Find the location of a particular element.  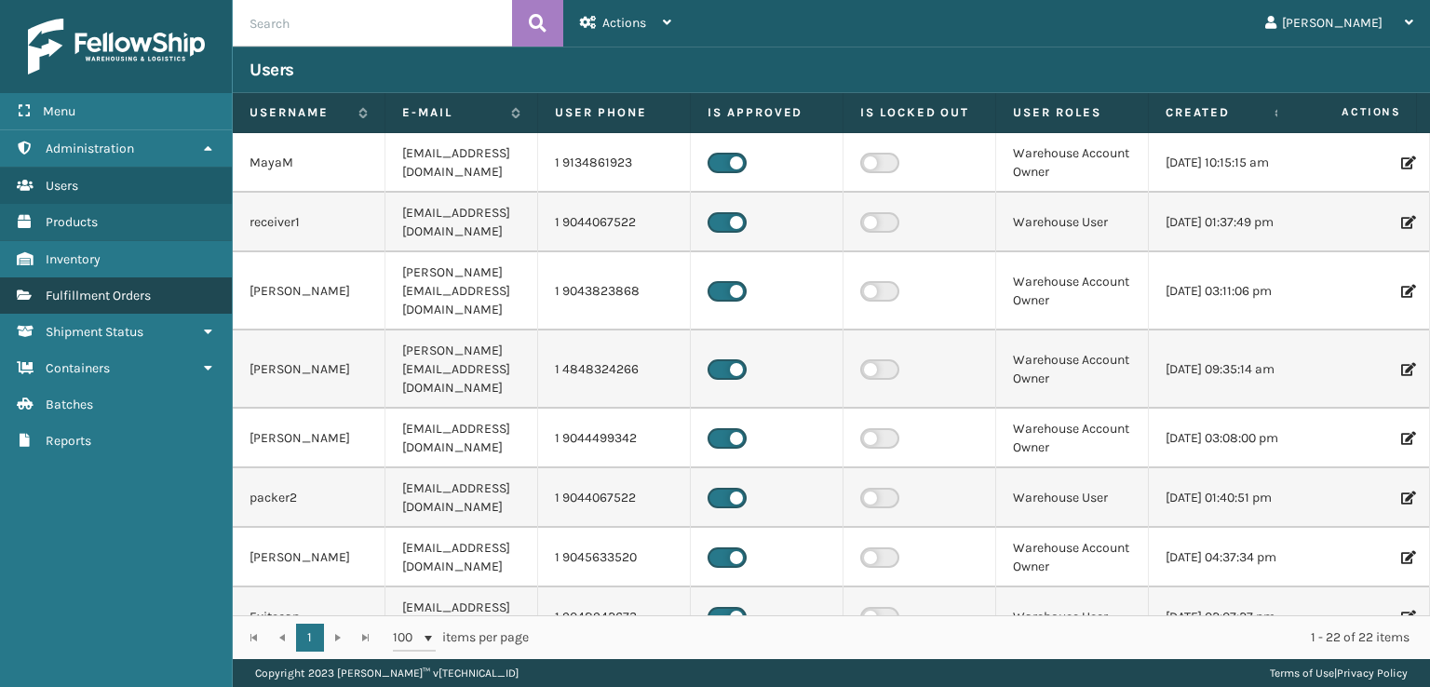

label: User Roles is located at coordinates (1071, 113).